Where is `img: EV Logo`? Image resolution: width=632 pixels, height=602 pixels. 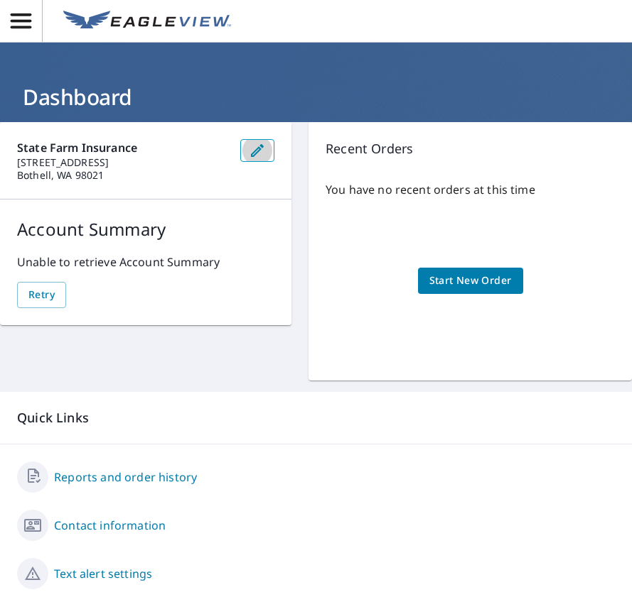
img: EV Logo is located at coordinates (147, 21).